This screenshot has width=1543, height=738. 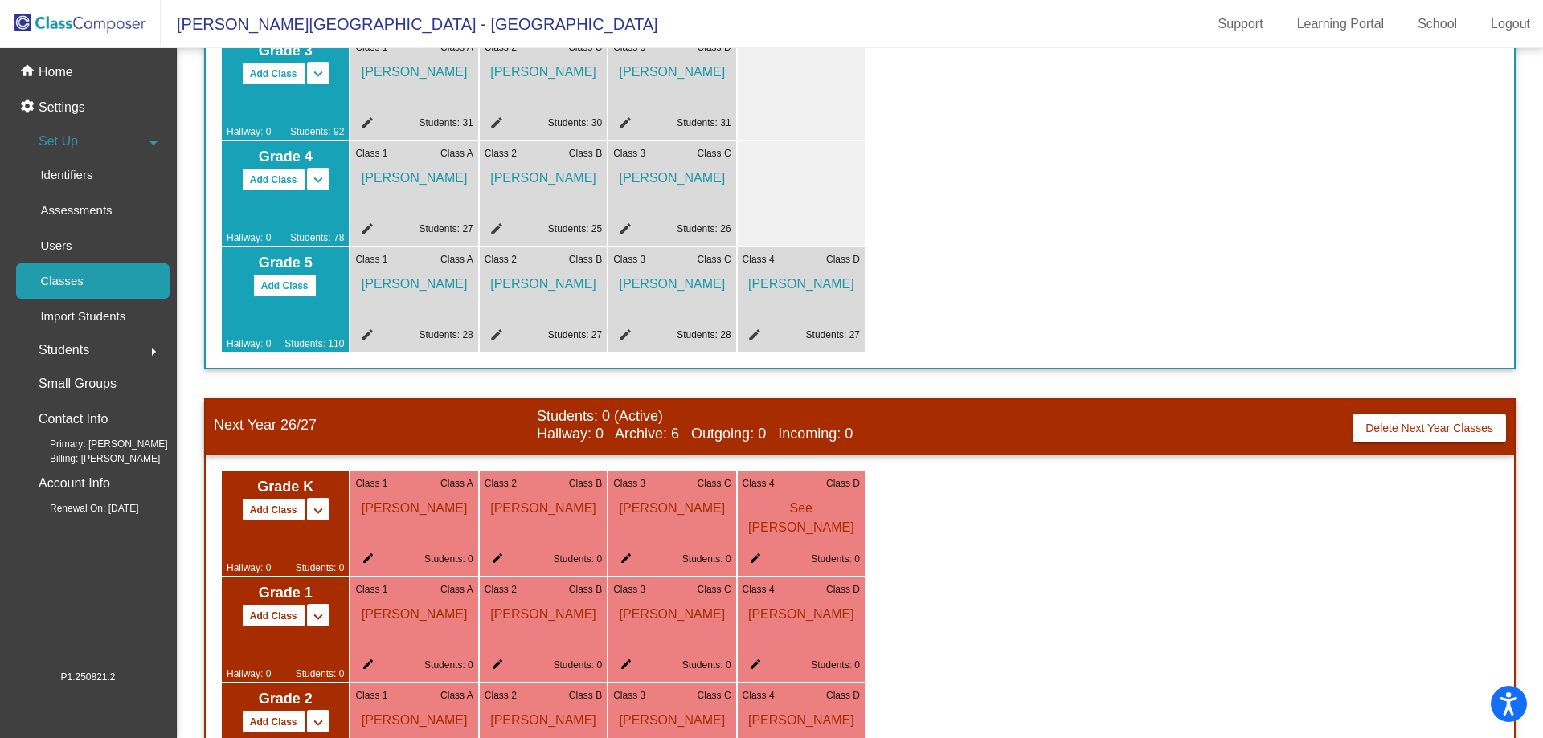 I want to click on span: Students: 110, so click(x=314, y=344).